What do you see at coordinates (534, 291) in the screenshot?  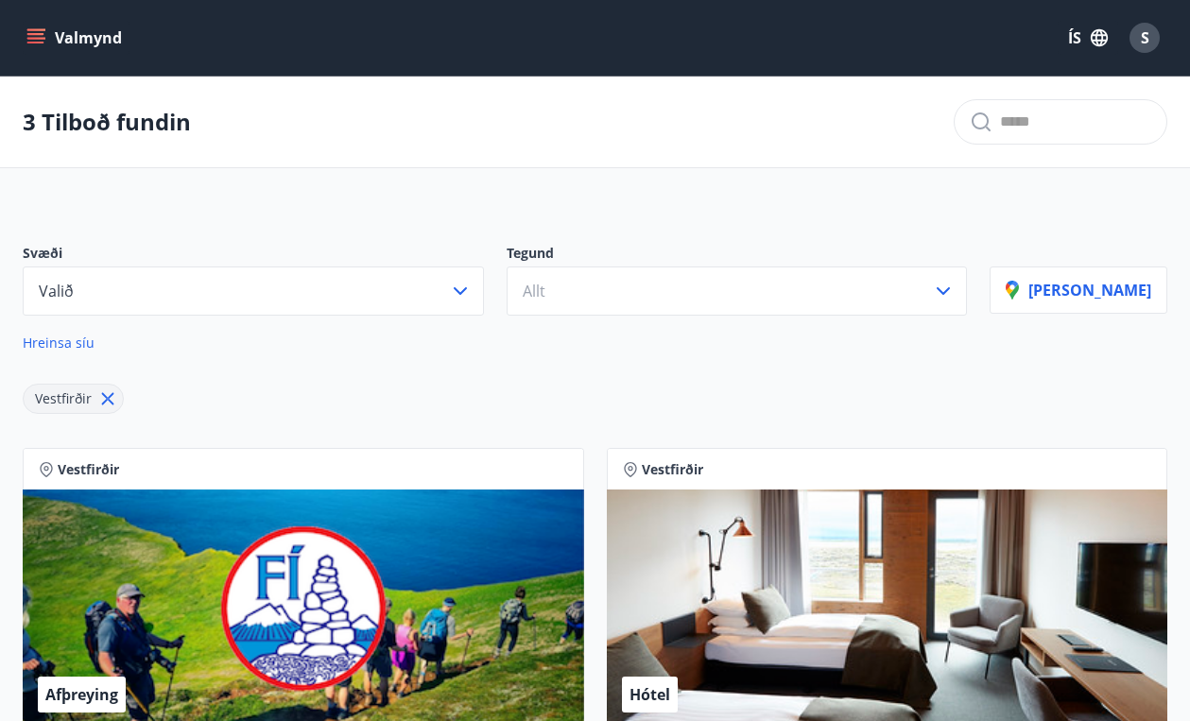 I see `span: Allt` at bounding box center [534, 291].